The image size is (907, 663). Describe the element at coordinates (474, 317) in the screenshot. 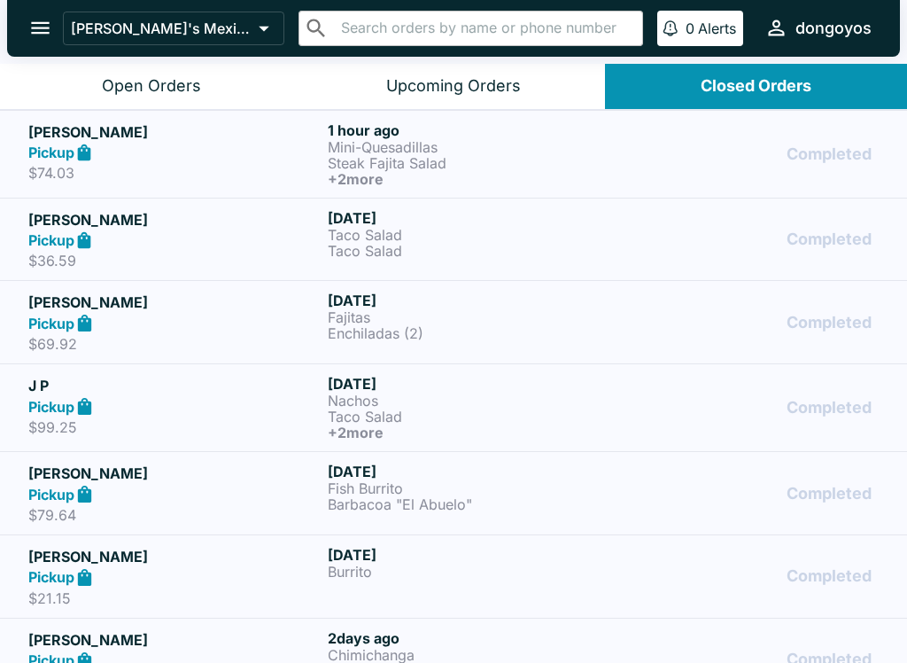

I see `p: Fajitas` at that location.